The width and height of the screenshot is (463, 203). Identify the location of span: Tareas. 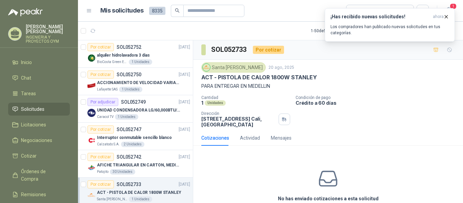
(28, 94).